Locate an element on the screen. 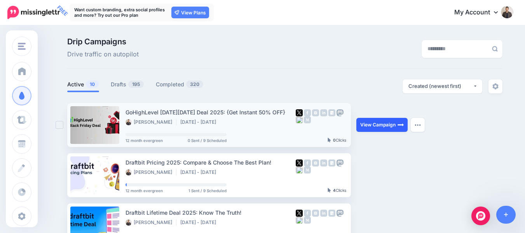 The image size is (525, 233). img: arrow-long-right-white.png is located at coordinates (401, 125).